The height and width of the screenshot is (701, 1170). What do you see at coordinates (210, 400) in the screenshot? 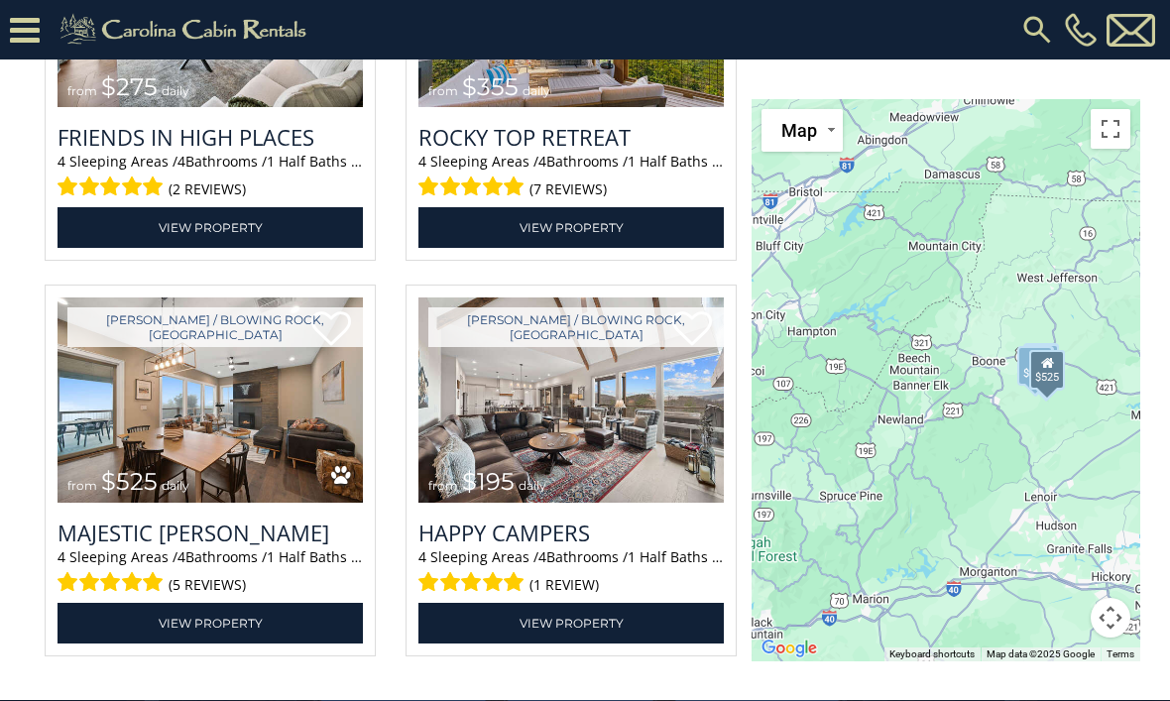
I see `a: Majestic Meadows from $525 daily` at bounding box center [210, 400].